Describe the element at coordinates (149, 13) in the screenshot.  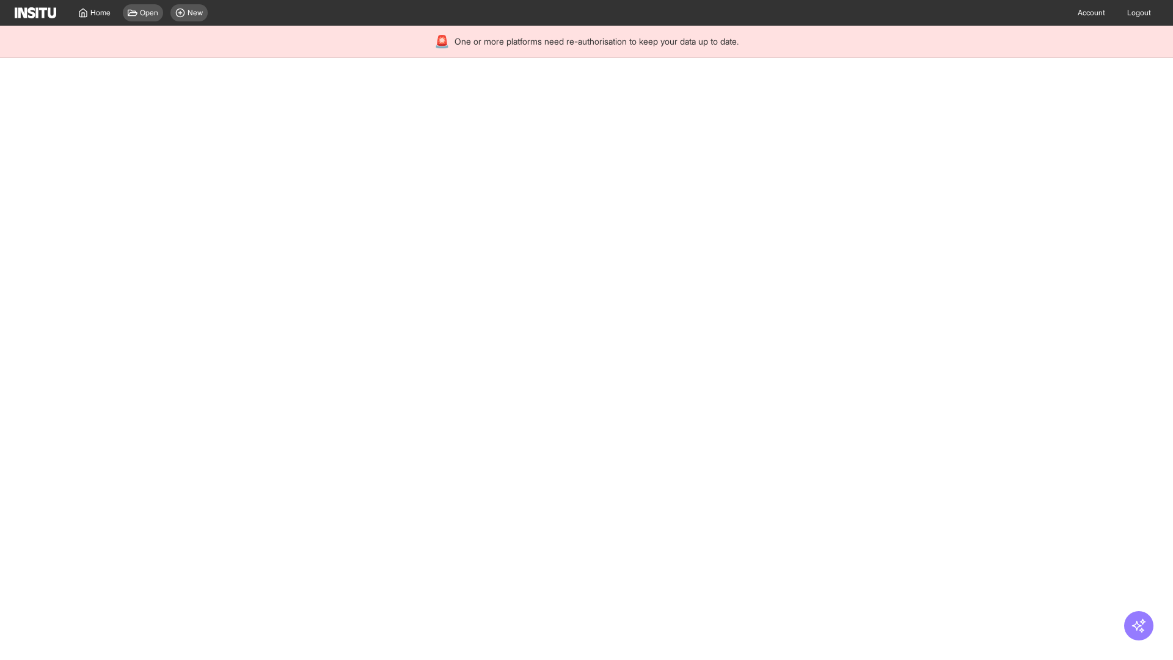
I see `span: Open` at that location.